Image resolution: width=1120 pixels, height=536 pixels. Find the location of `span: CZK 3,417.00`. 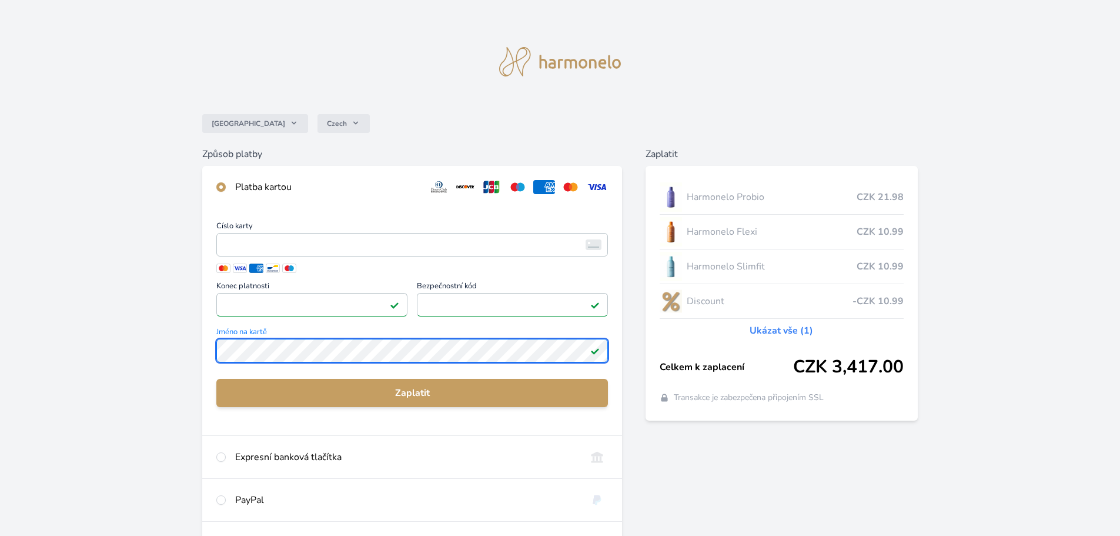

span: CZK 3,417.00 is located at coordinates (848, 367).